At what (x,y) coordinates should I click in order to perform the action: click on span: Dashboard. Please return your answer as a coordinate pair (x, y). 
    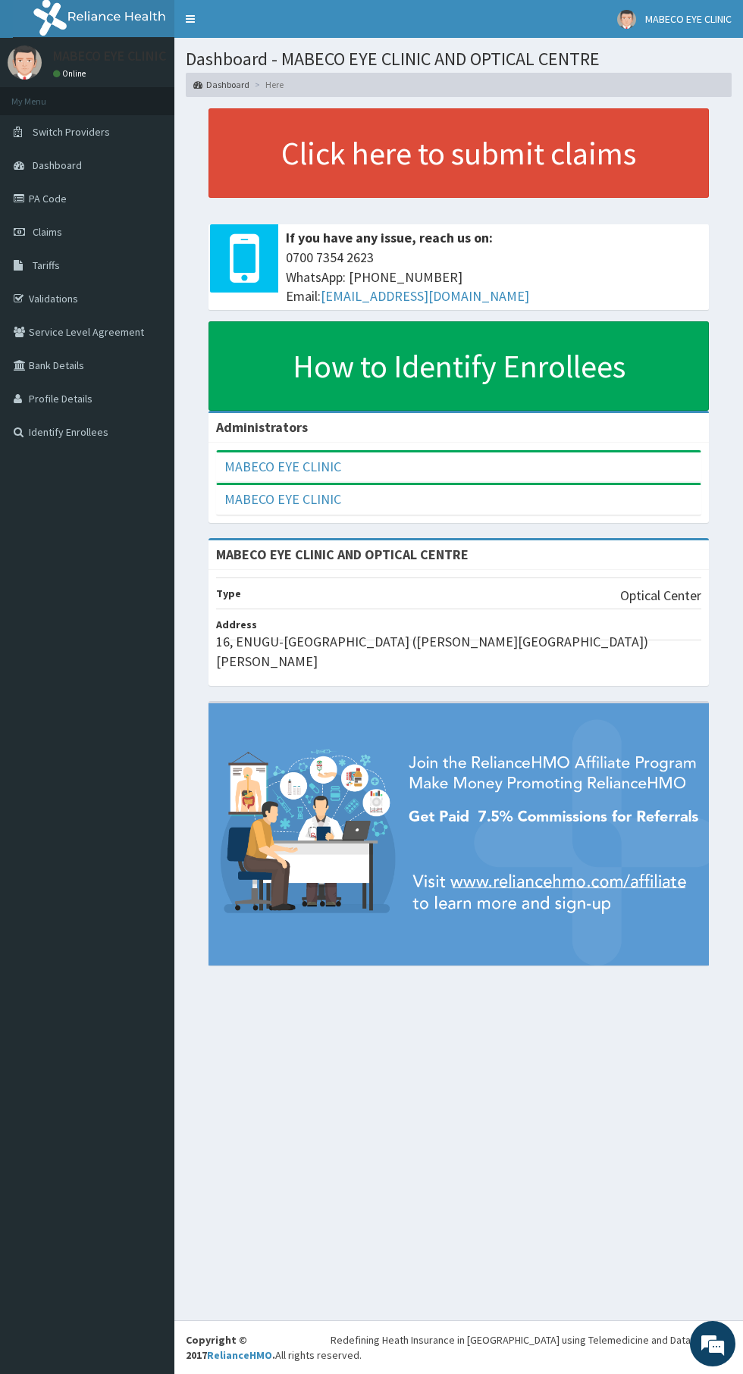
    Looking at the image, I should click on (57, 165).